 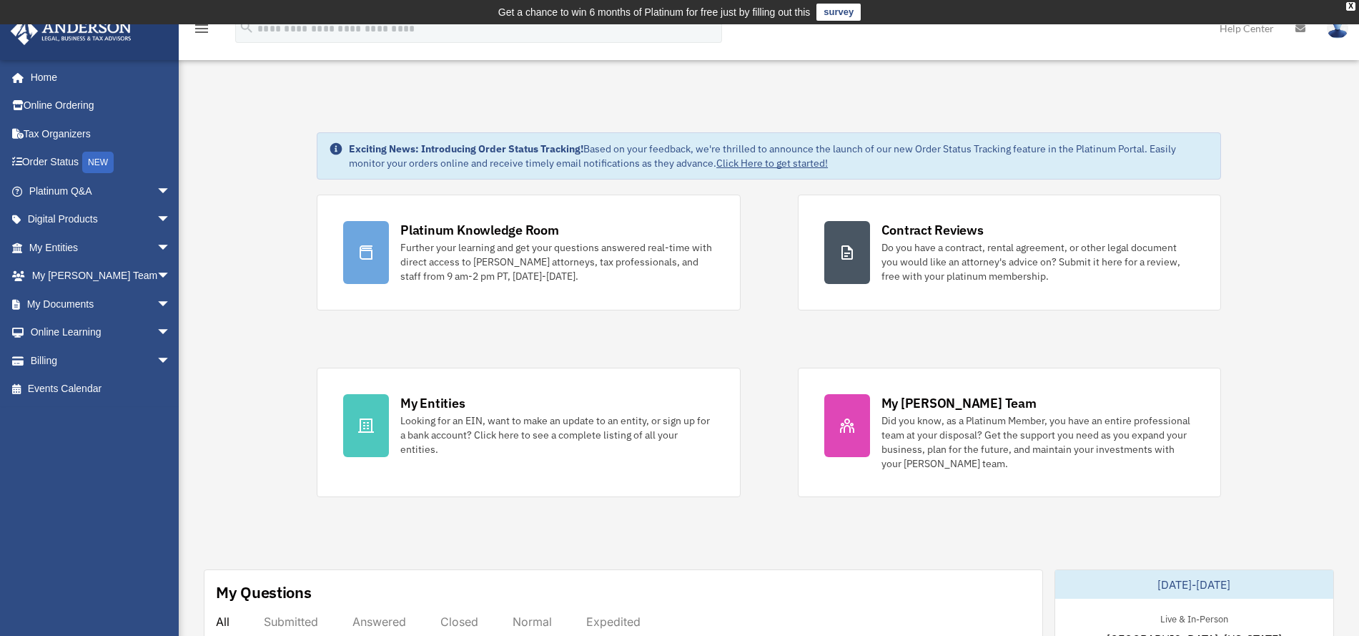 I want to click on div: Further your learning and get your questions answered real-time with direct access to [PERSON_NAM..., so click(x=557, y=262).